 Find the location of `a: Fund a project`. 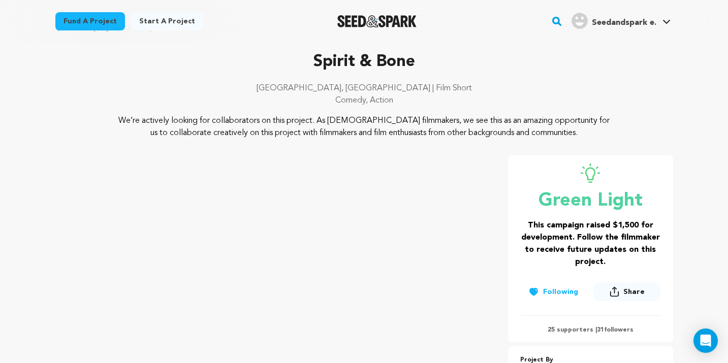

a: Fund a project is located at coordinates (90, 21).